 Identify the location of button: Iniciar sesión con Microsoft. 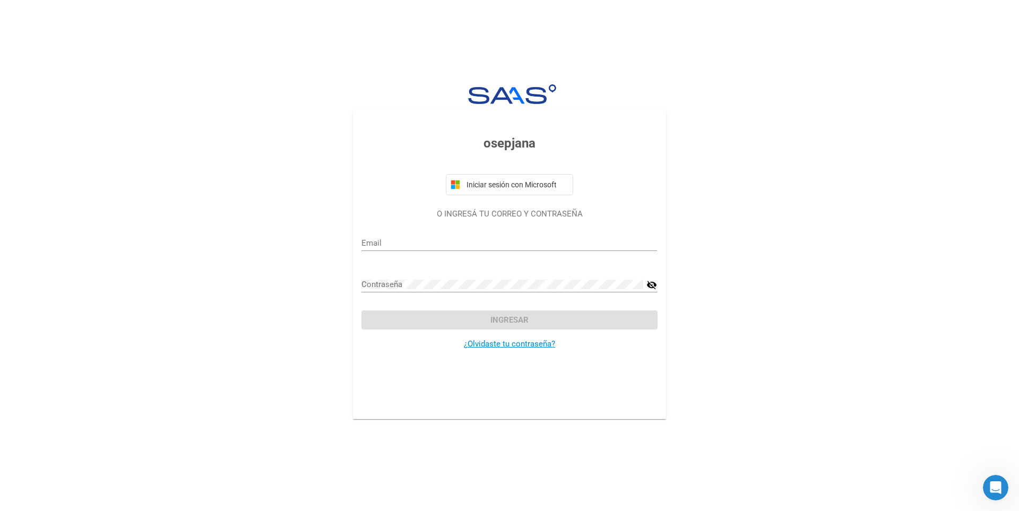
(510, 185).